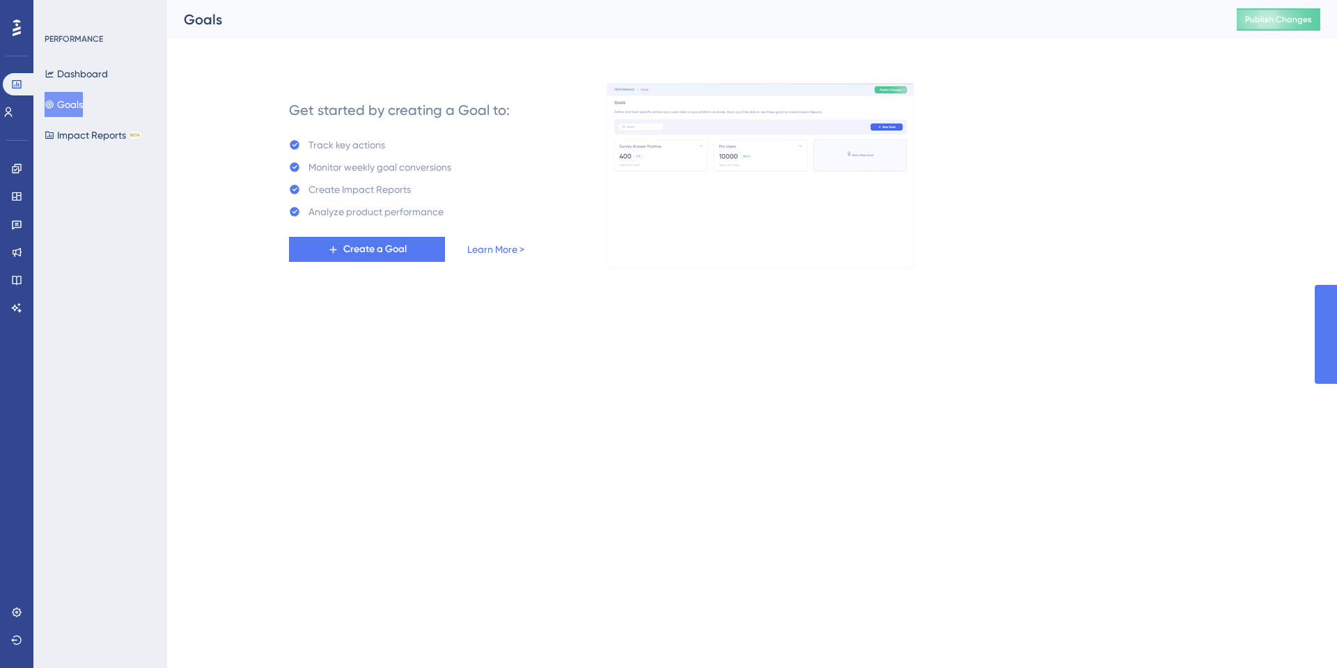 This screenshot has width=1337, height=668. I want to click on div: Track key actions, so click(347, 145).